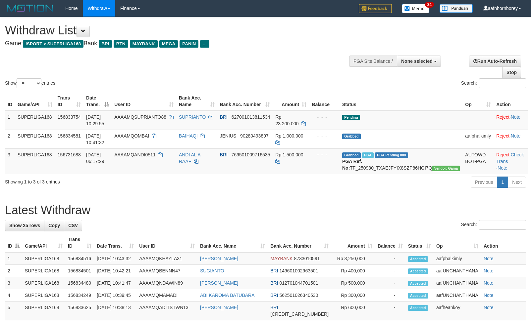  I want to click on td: aafheankoy, so click(457, 311).